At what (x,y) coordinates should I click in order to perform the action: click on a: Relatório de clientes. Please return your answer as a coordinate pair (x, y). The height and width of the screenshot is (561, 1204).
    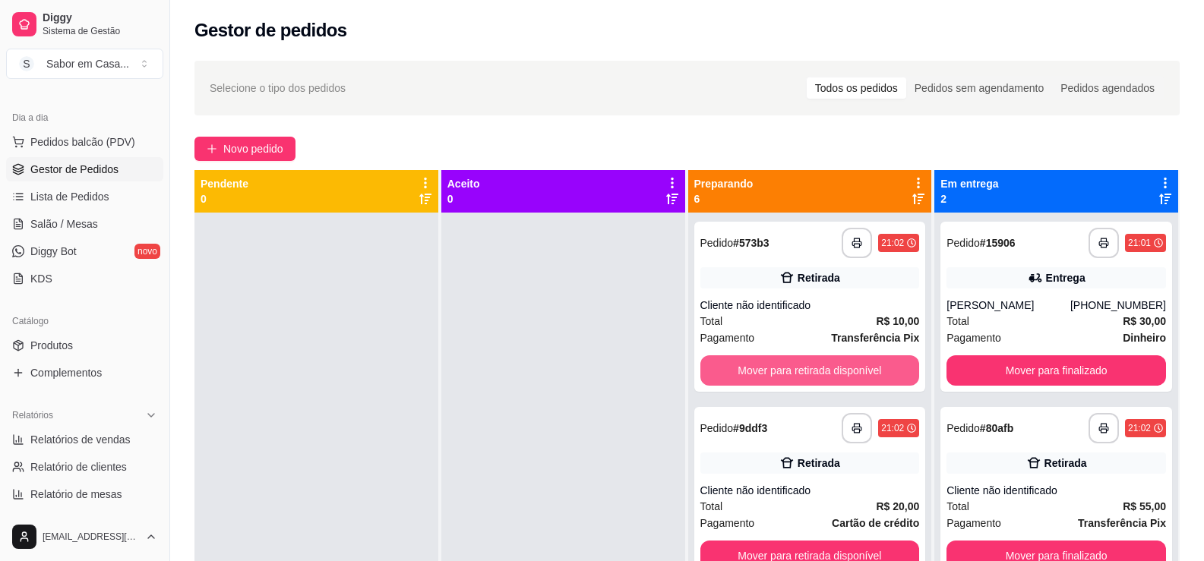
    Looking at the image, I should click on (84, 467).